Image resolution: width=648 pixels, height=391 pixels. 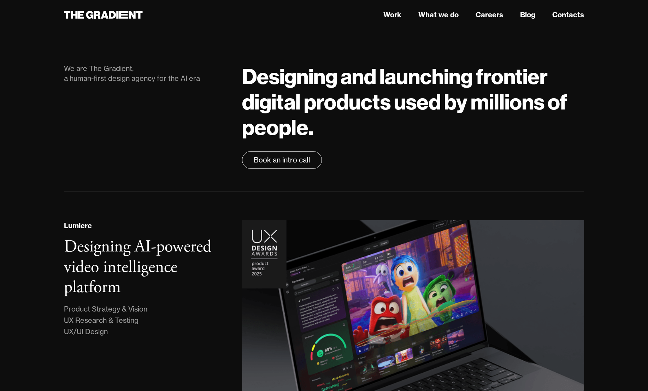 I want to click on h1: Designing and launching frontier digital products used by millions of people., so click(x=413, y=102).